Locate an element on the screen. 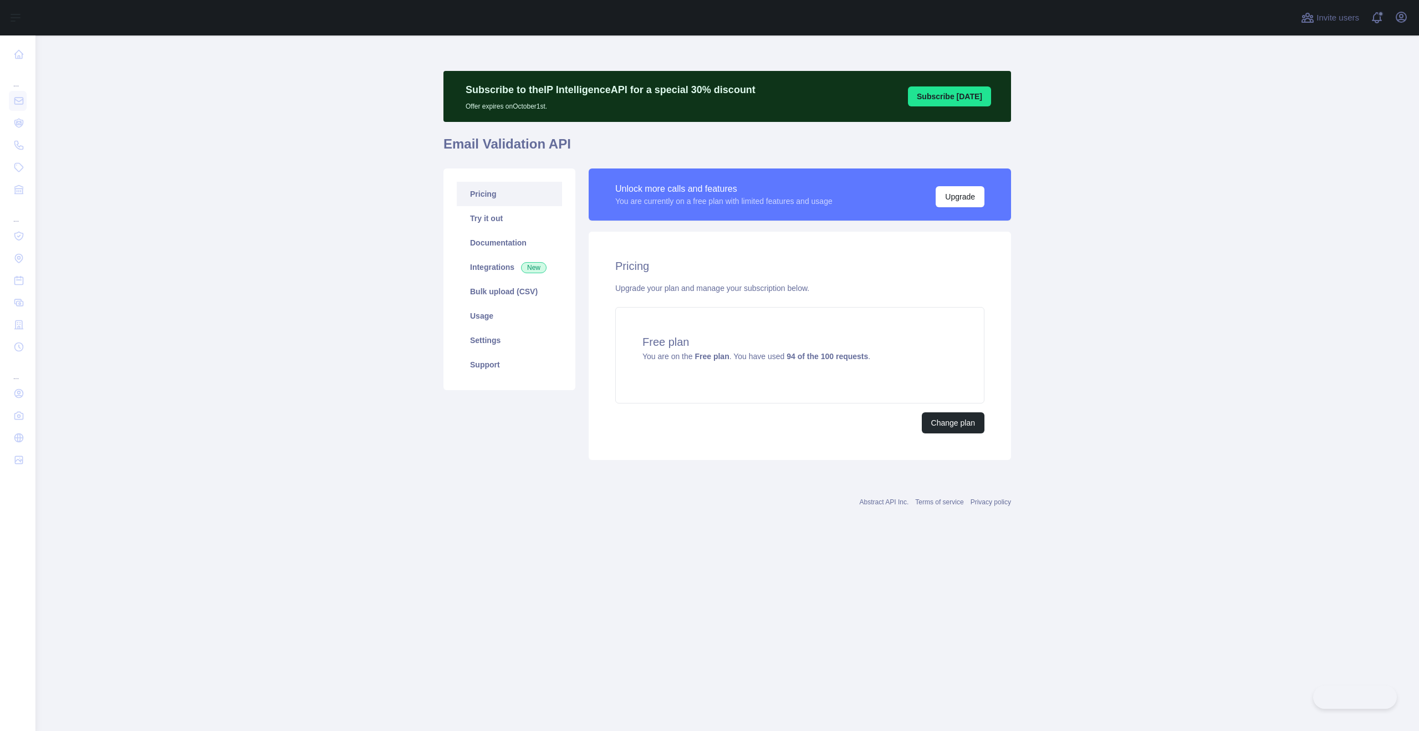  a: Try it out is located at coordinates (509, 218).